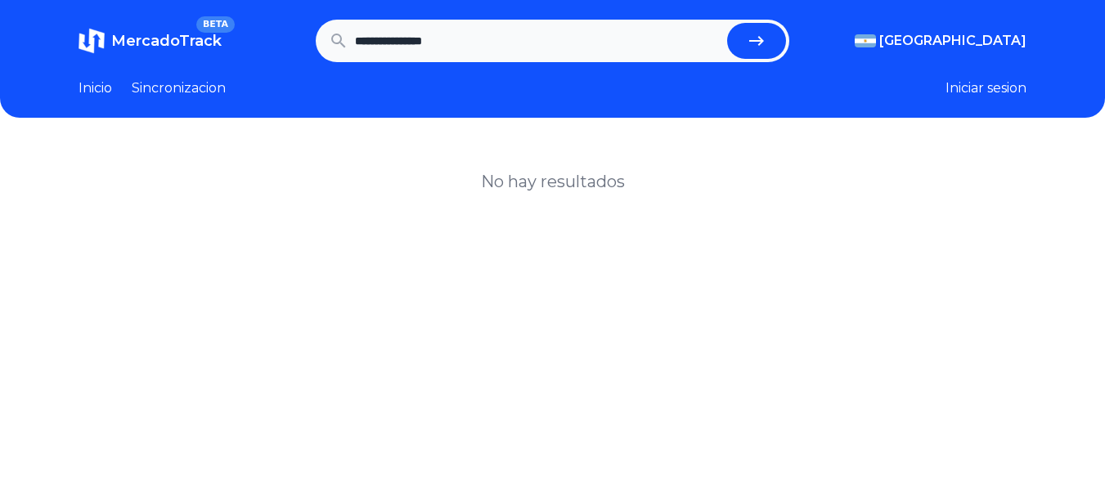  I want to click on span: MercadoTrack, so click(166, 41).